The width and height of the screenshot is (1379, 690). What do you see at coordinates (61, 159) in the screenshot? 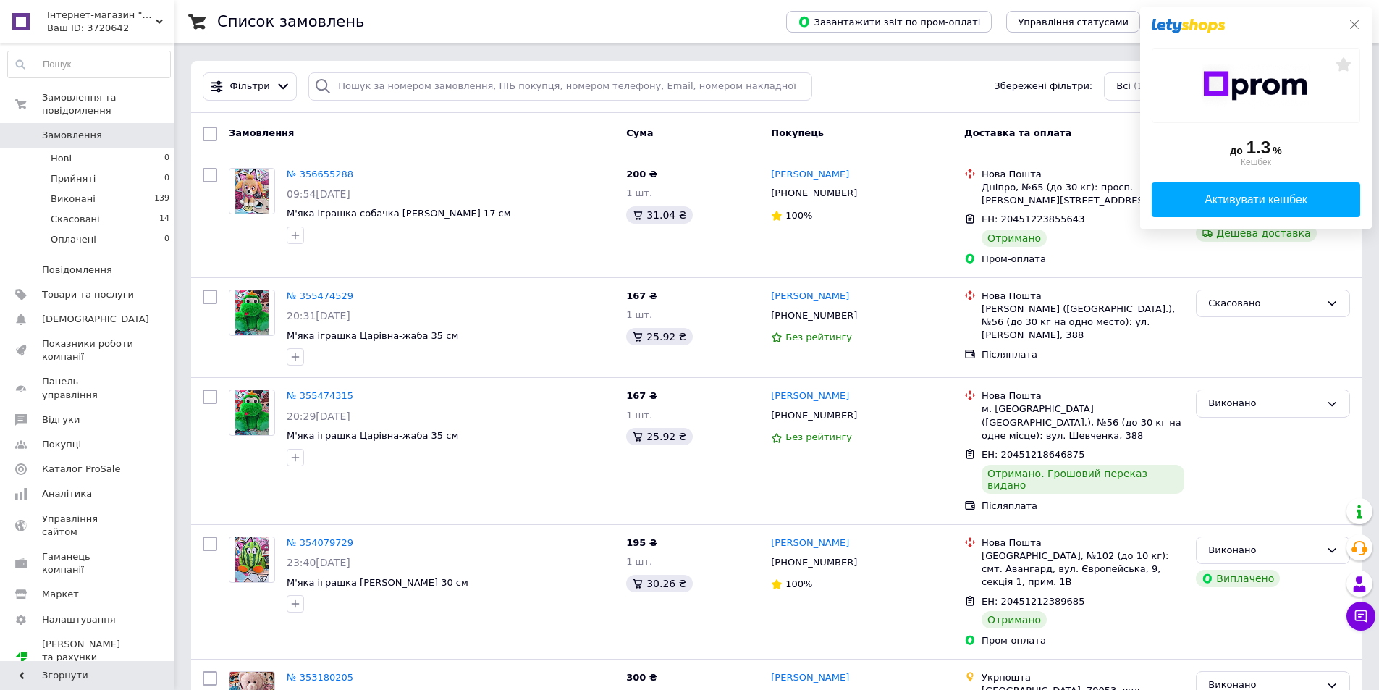
I see `span: Нові` at bounding box center [61, 159].